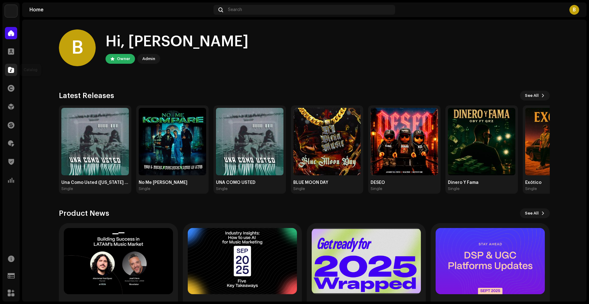  What do you see at coordinates (235, 10) in the screenshot?
I see `span: Search` at bounding box center [235, 10].